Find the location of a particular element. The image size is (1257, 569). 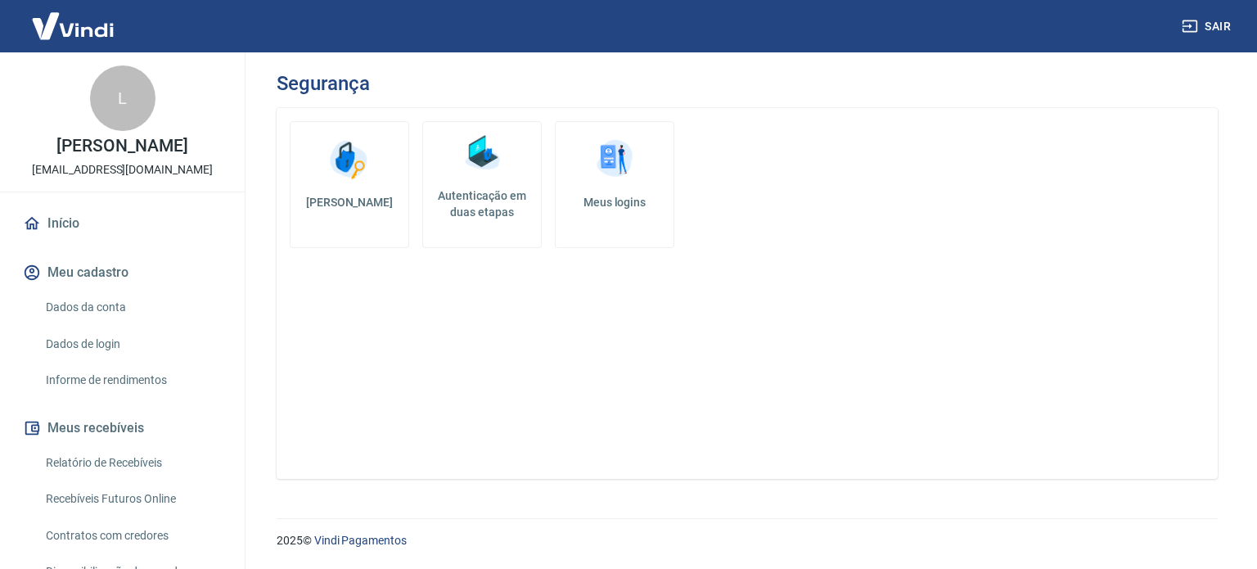

a: Meus logins is located at coordinates (615, 184).